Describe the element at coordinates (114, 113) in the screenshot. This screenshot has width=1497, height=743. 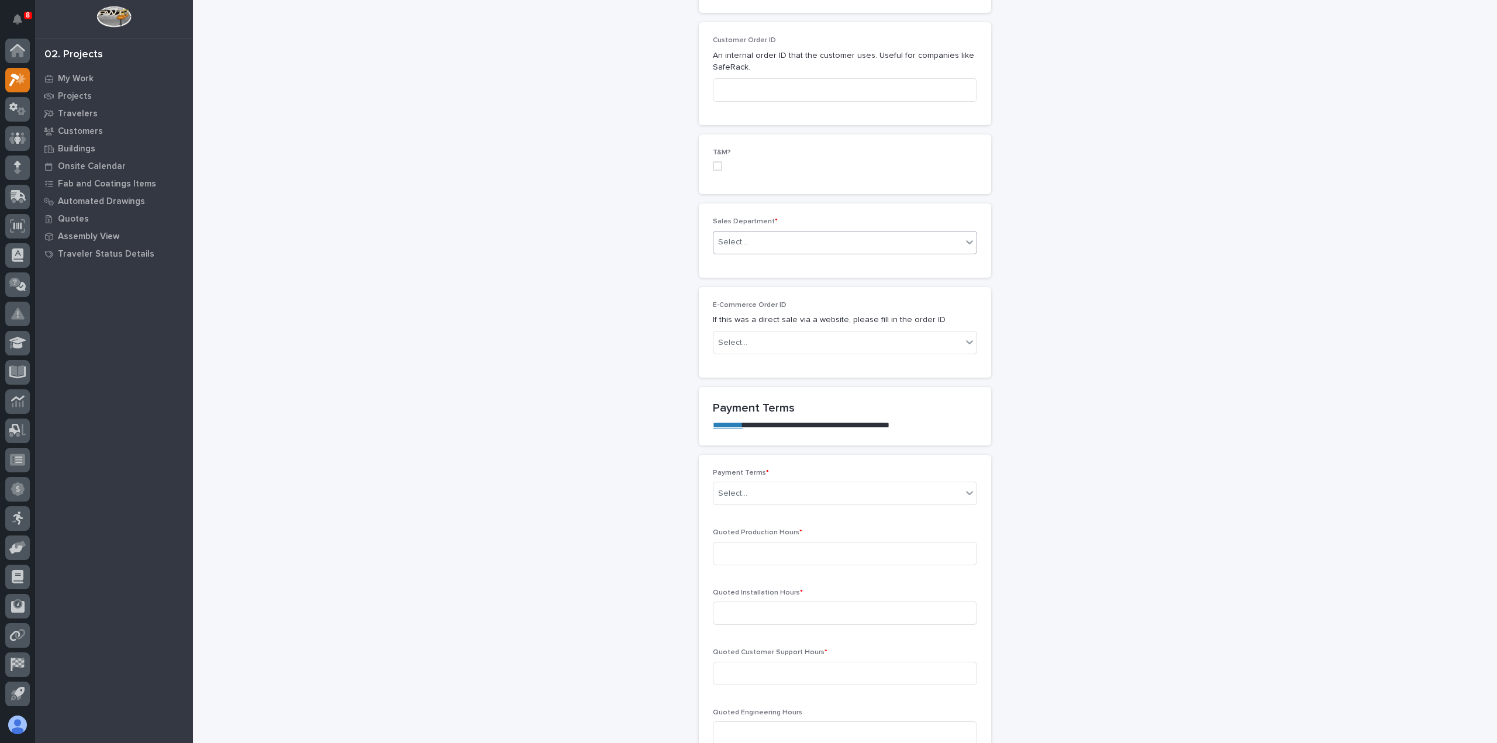
I see `a: Travelers` at that location.